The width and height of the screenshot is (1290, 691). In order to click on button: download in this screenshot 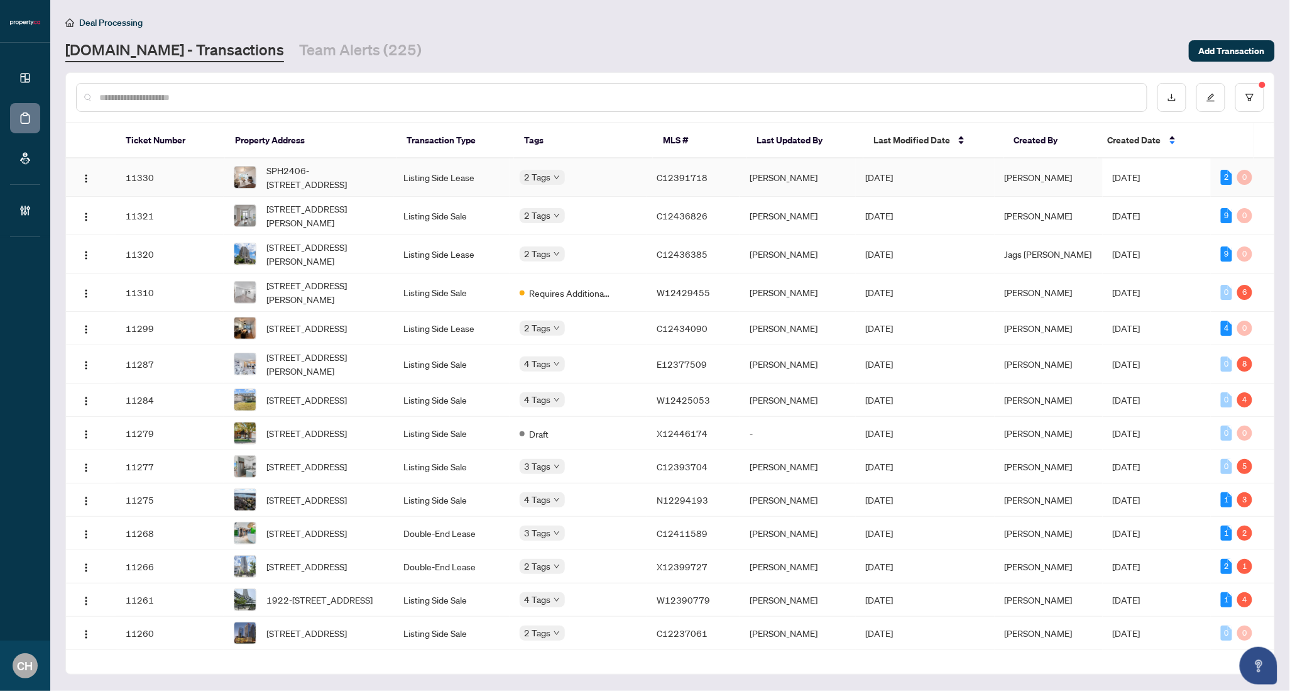, I will do `click(1172, 97)`.